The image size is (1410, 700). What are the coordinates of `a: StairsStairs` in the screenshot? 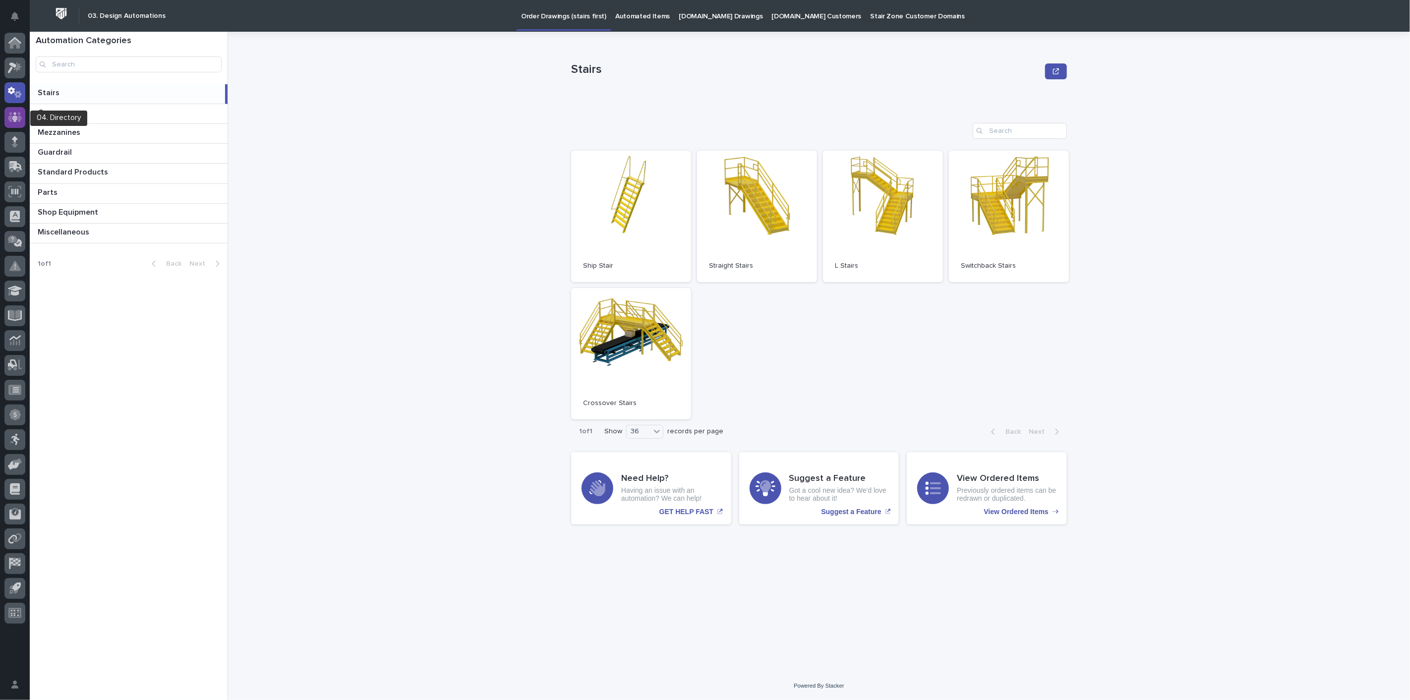 It's located at (128, 94).